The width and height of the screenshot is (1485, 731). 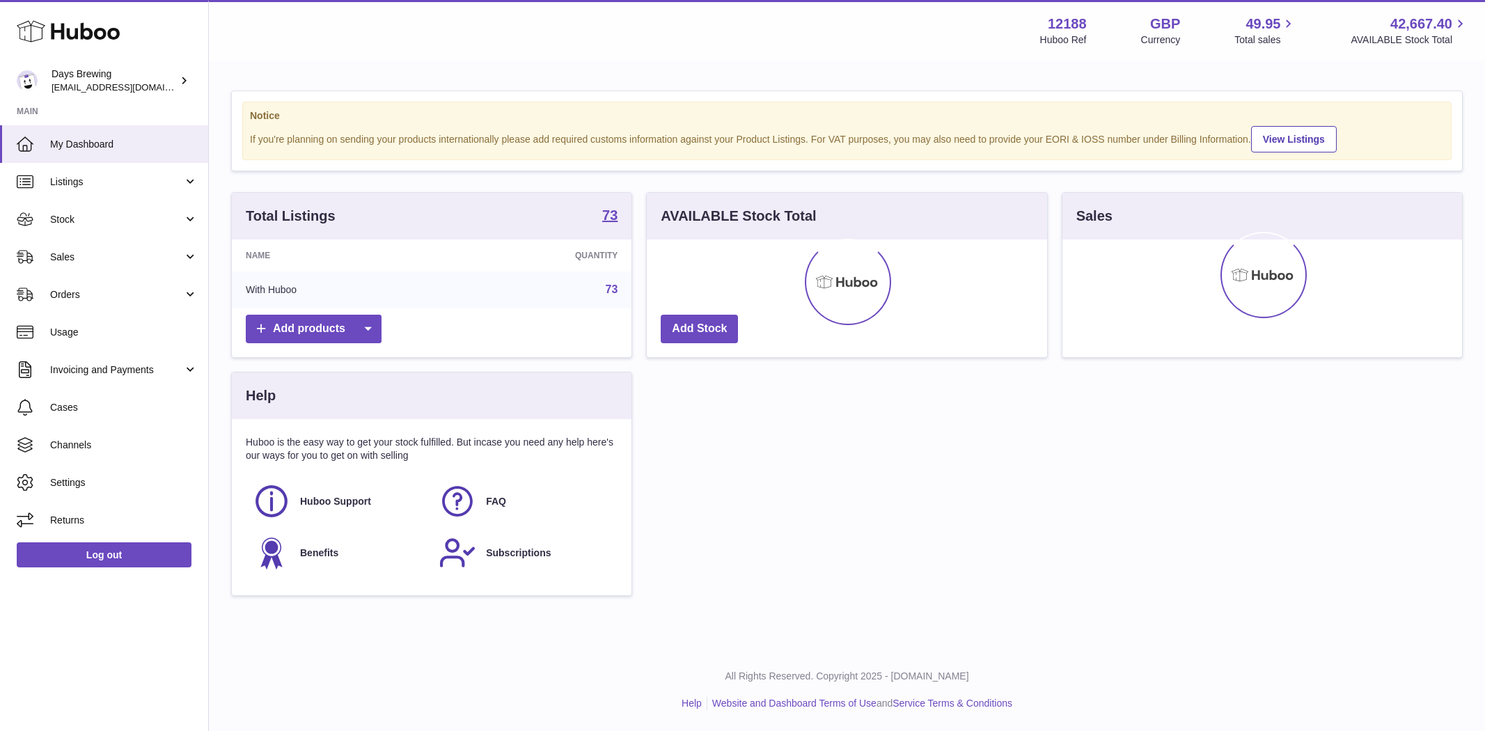 What do you see at coordinates (104, 555) in the screenshot?
I see `a: Log out` at bounding box center [104, 555].